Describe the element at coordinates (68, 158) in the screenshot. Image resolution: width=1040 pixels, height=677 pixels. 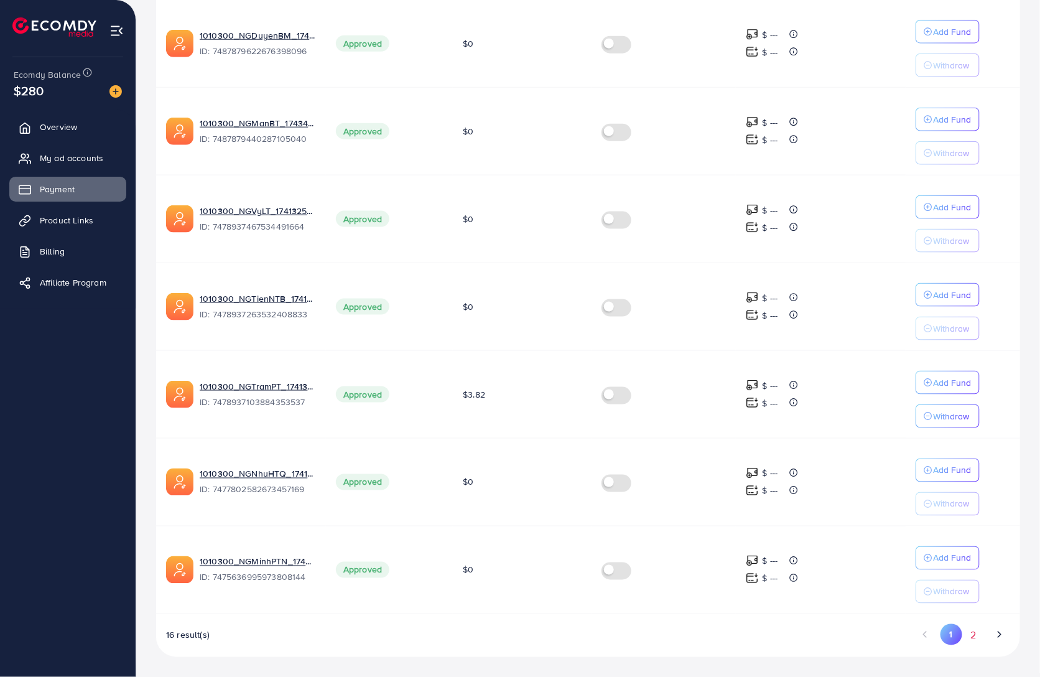
I see `a: My ad accounts` at that location.